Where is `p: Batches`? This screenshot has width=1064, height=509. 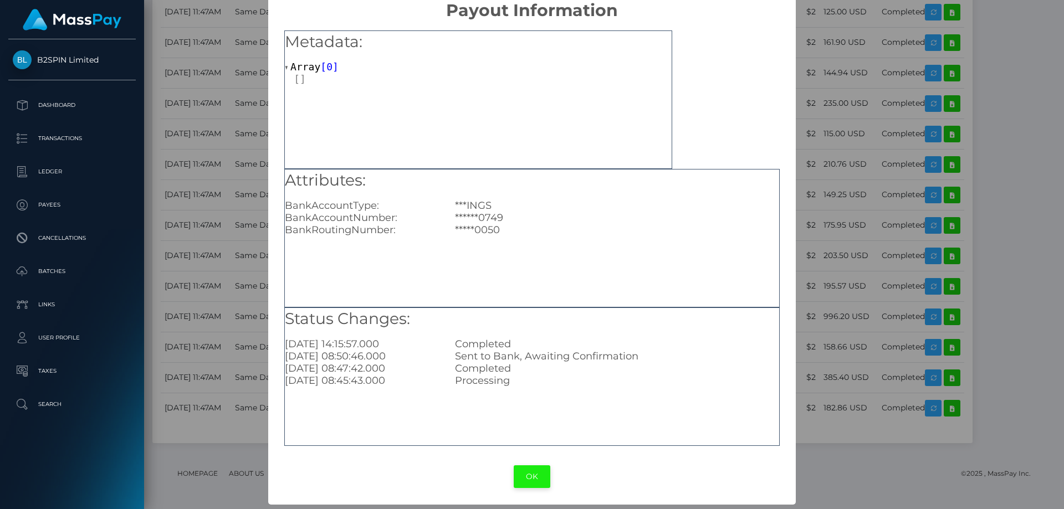 p: Batches is located at coordinates (72, 271).